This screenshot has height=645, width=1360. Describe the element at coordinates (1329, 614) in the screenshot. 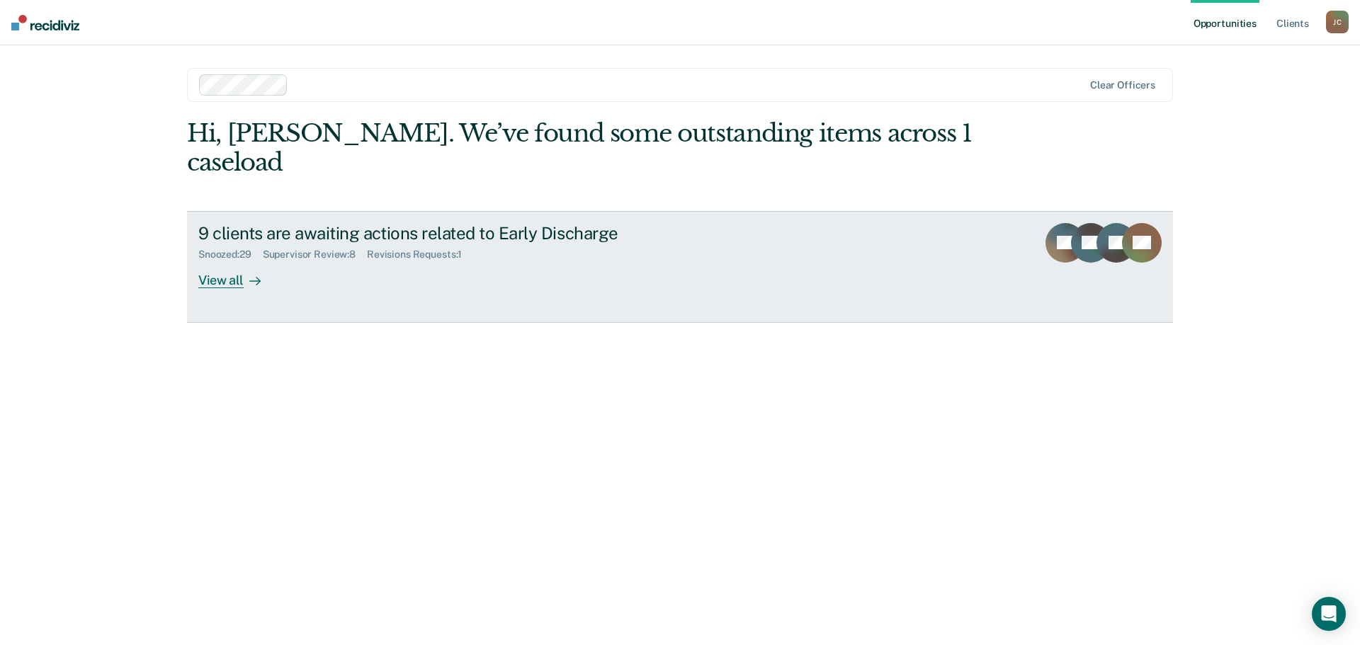

I see `div: Open Intercom Messenger` at that location.